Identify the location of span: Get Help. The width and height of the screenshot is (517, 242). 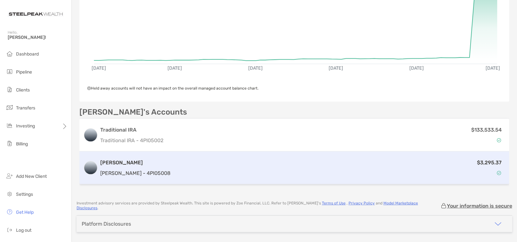
(25, 212).